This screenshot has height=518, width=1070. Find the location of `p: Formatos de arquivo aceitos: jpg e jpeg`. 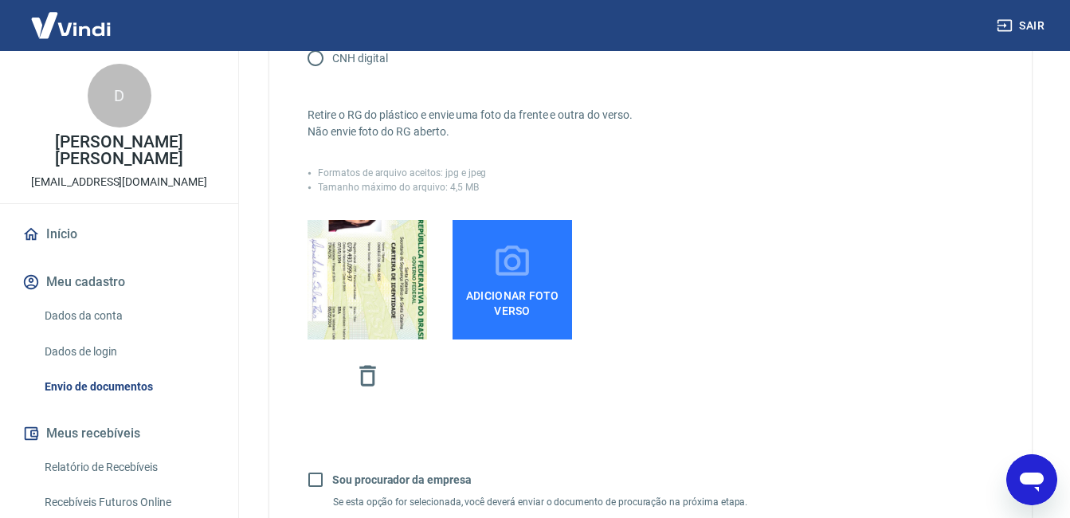

p: Formatos de arquivo aceitos: jpg e jpeg is located at coordinates (401, 173).